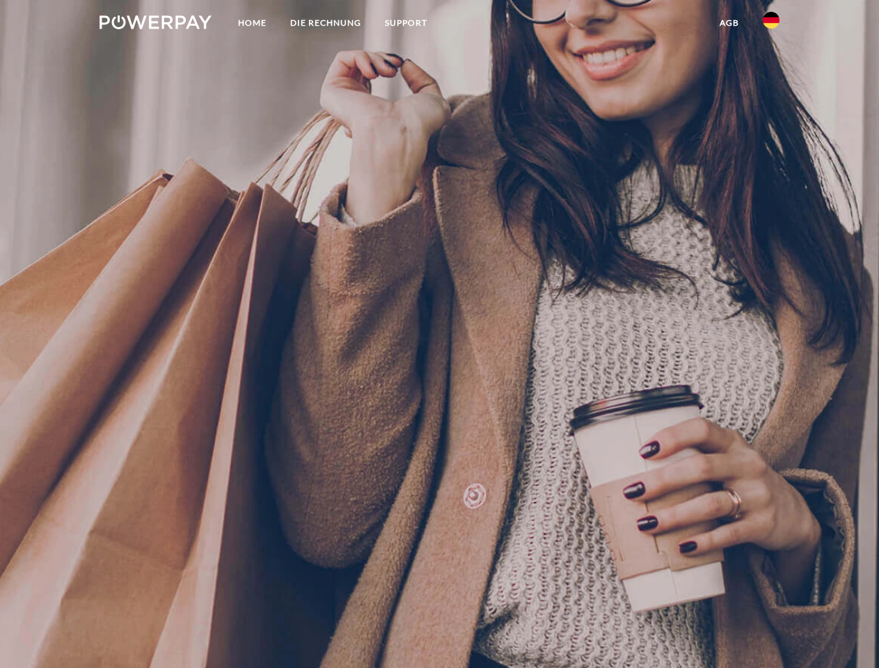 This screenshot has height=668, width=879. What do you see at coordinates (326, 23) in the screenshot?
I see `a: DIE RECHNUNG` at bounding box center [326, 23].